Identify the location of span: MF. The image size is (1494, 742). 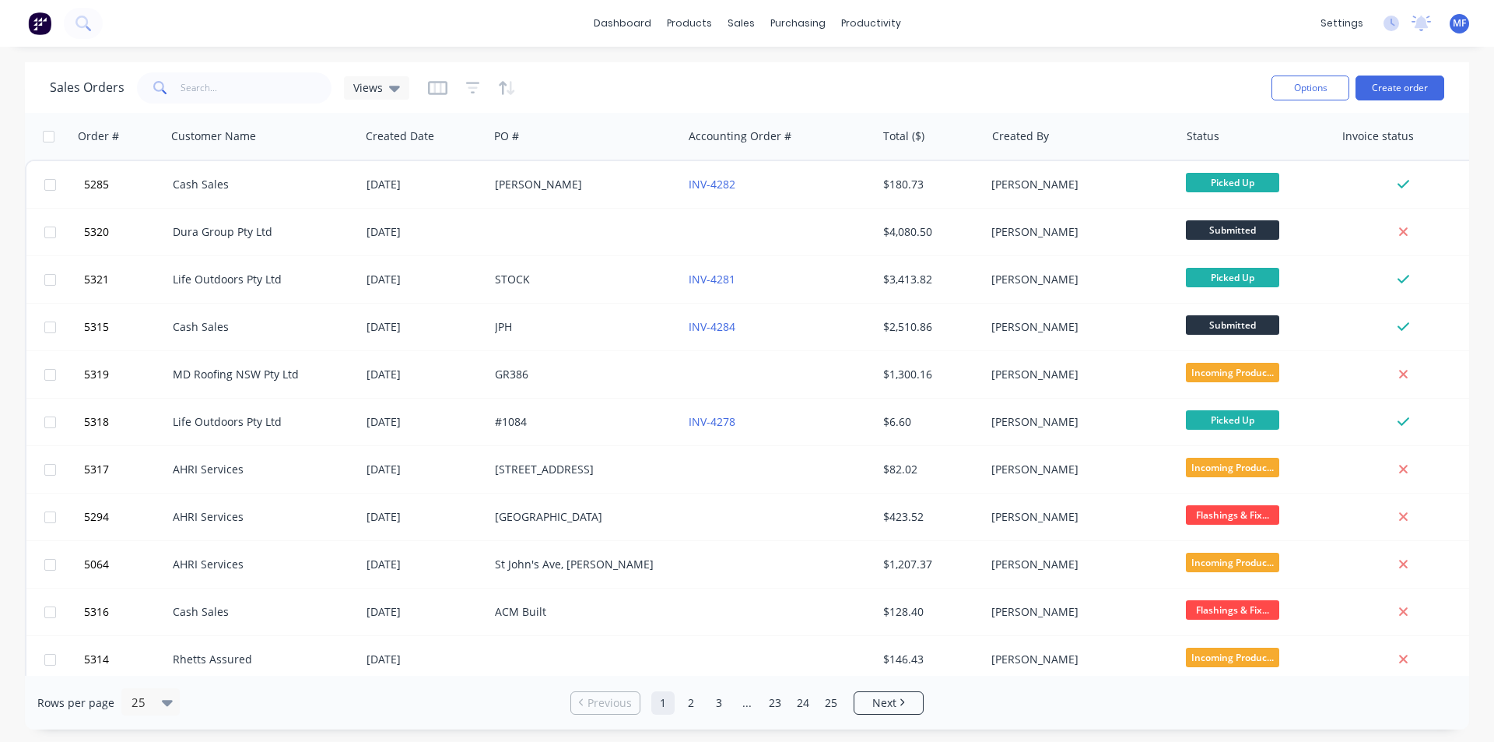
(1459, 23).